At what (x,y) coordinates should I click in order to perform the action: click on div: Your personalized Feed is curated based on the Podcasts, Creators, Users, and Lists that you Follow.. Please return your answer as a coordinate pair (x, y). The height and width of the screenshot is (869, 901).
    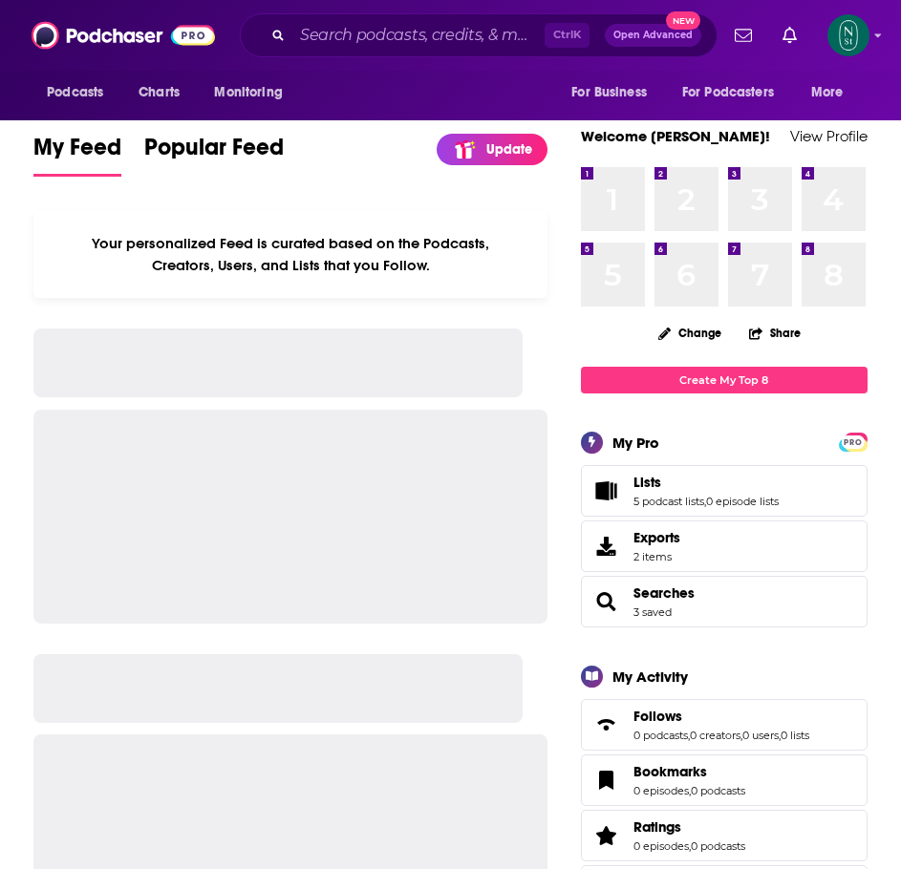
    Looking at the image, I should click on (290, 254).